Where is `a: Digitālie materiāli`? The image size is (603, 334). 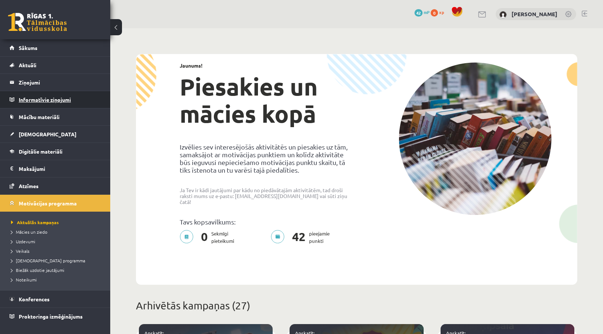 a: Digitālie materiāli is located at coordinates (55, 151).